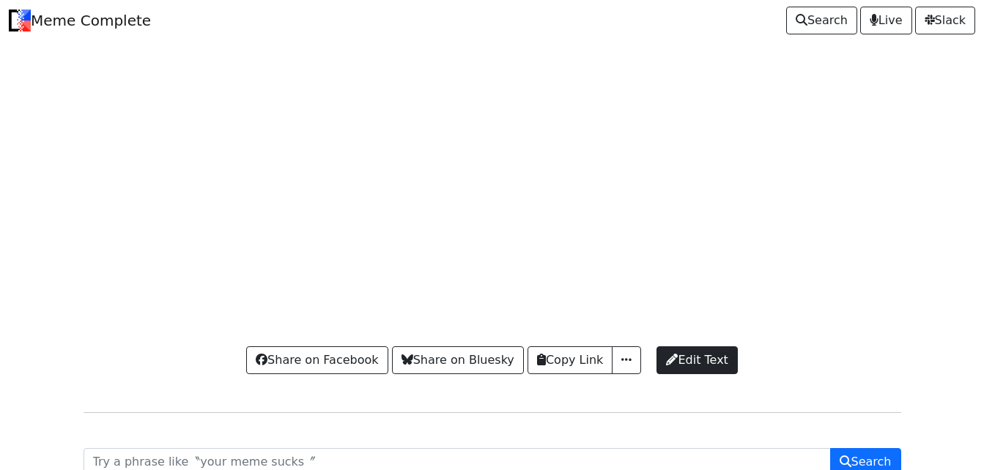 This screenshot has width=984, height=470. Describe the element at coordinates (886, 21) in the screenshot. I see `span: Live` at that location.